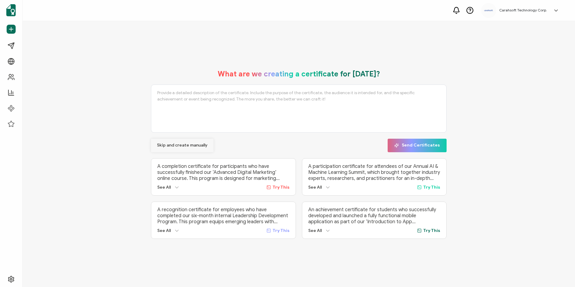 The width and height of the screenshot is (575, 287). What do you see at coordinates (223, 172) in the screenshot?
I see `p: A completion certificate for participants who have successfully finished our ‘Advanced Digital Ma...` at bounding box center [223, 172].